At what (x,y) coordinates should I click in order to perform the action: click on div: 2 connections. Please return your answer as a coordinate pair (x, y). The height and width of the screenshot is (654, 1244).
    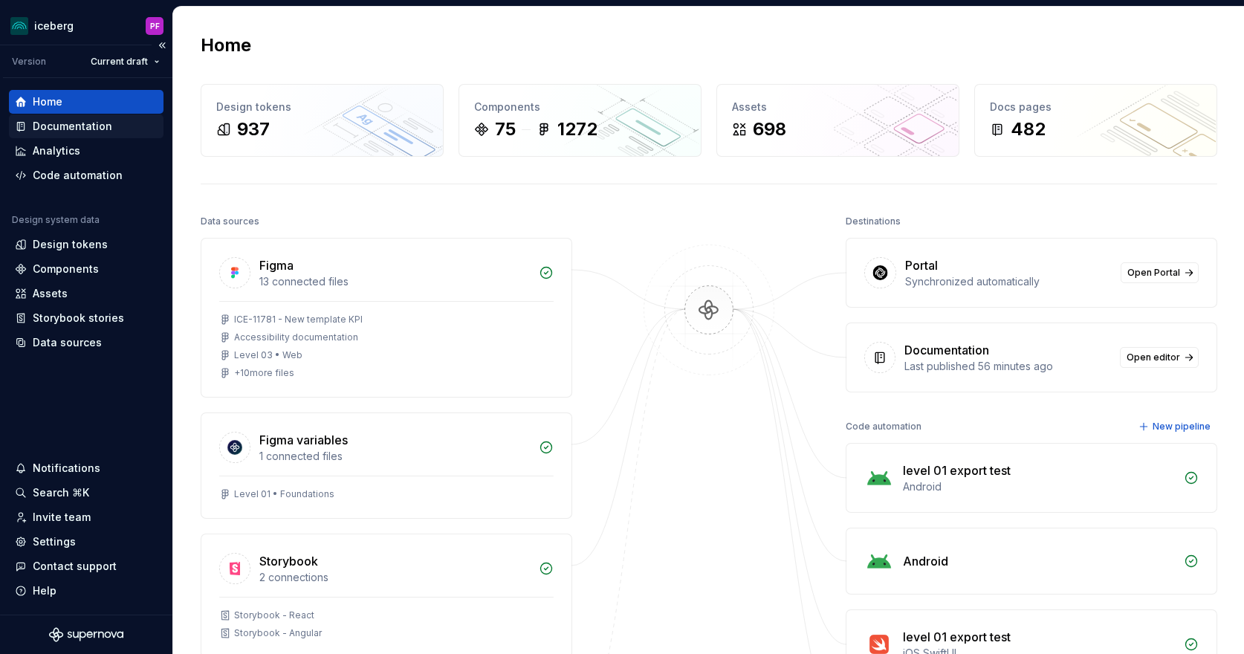
    Looking at the image, I should click on (395, 578).